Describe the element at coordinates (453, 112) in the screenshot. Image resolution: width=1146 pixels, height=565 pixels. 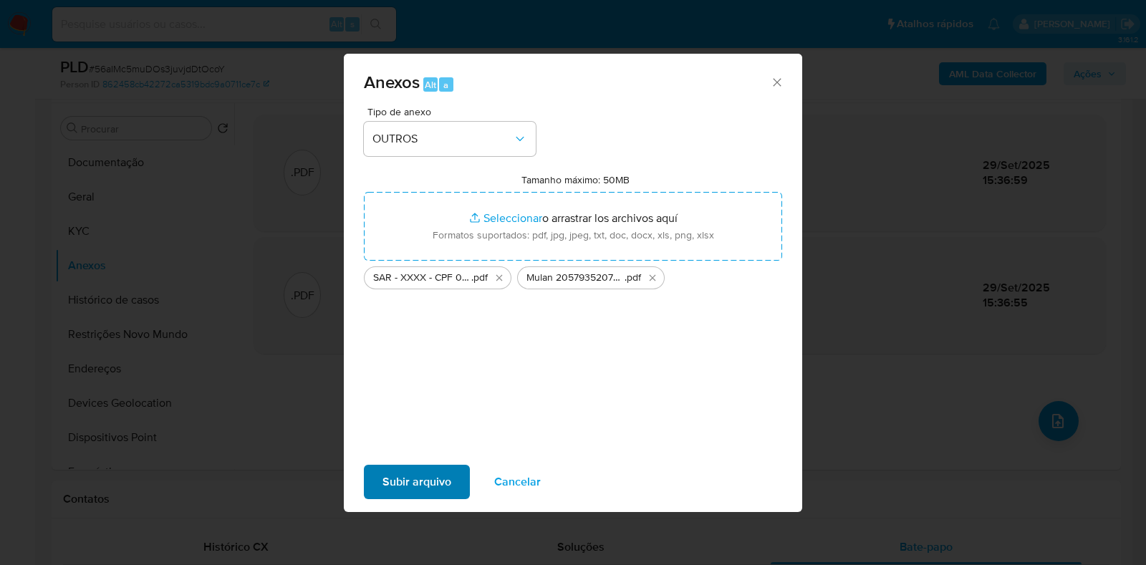
I see `span: Tipo de anexo` at that location.